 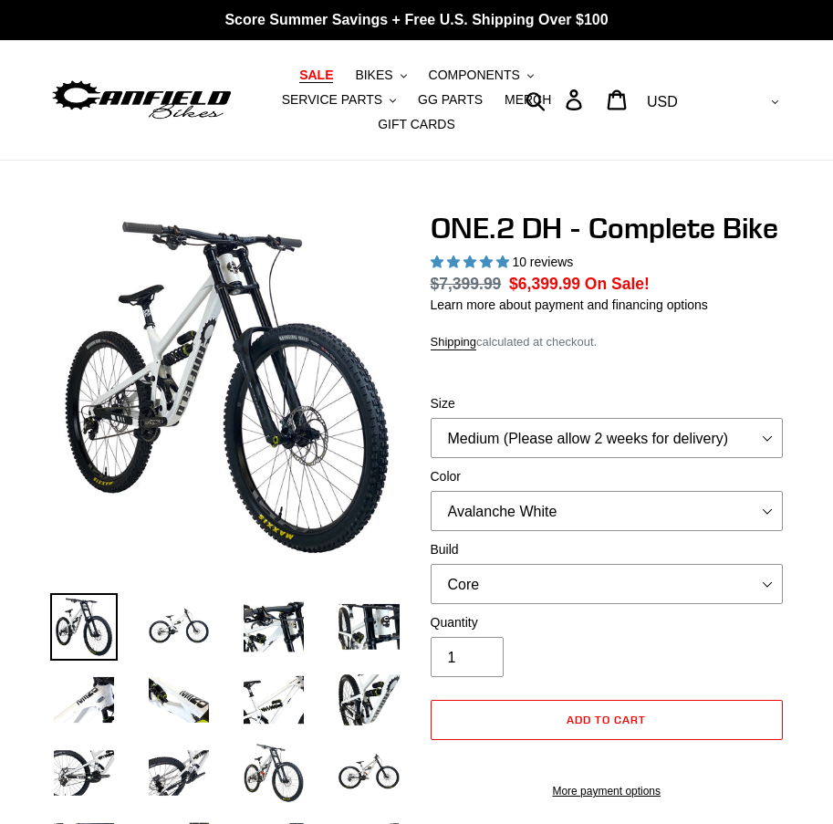 What do you see at coordinates (545, 284) in the screenshot?
I see `span: $6,399.99` at bounding box center [545, 284].